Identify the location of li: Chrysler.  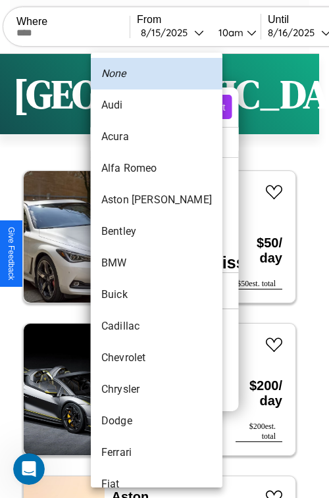
(157, 390).